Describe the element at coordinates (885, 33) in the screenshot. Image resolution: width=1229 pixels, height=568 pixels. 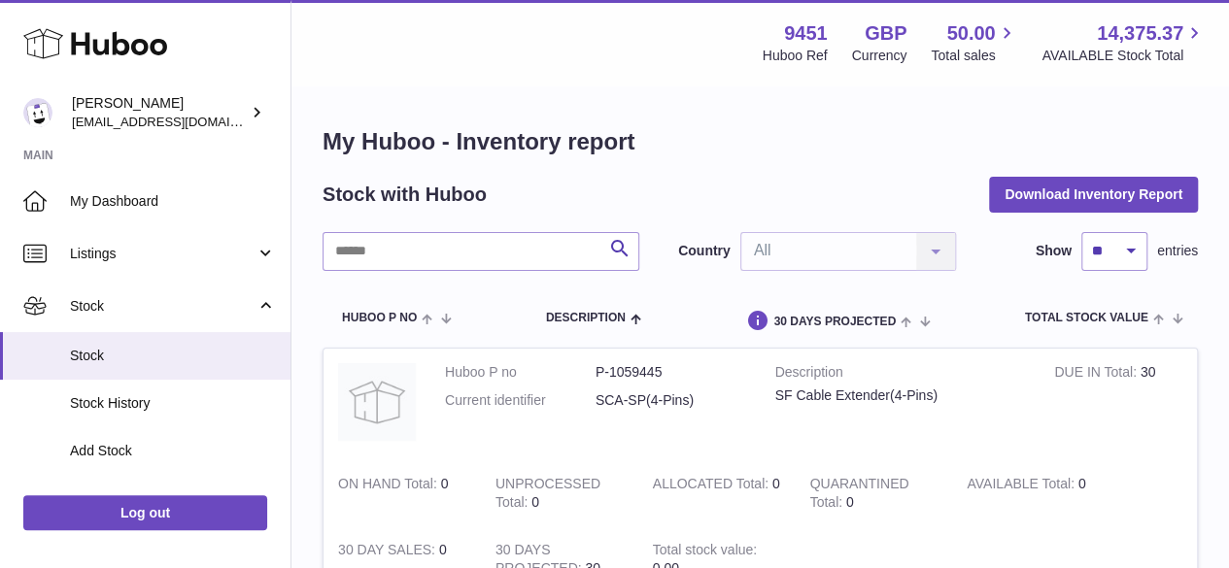
I see `strong: GBP` at that location.